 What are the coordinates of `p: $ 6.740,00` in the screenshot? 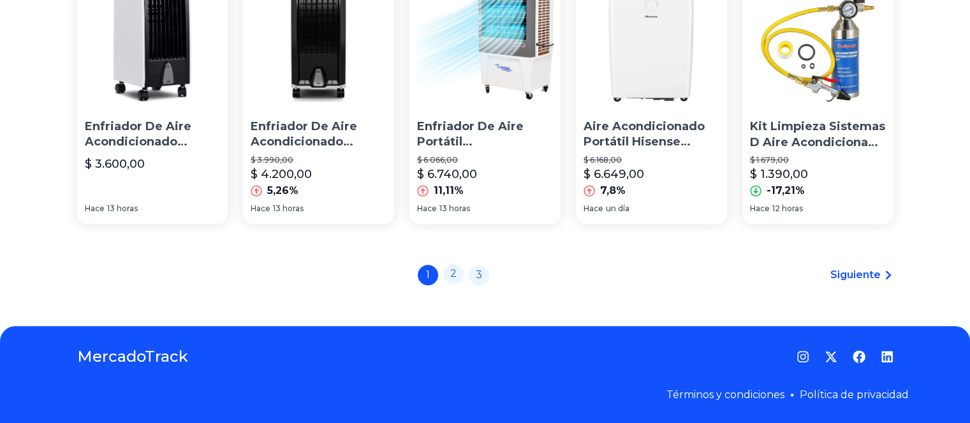 It's located at (447, 174).